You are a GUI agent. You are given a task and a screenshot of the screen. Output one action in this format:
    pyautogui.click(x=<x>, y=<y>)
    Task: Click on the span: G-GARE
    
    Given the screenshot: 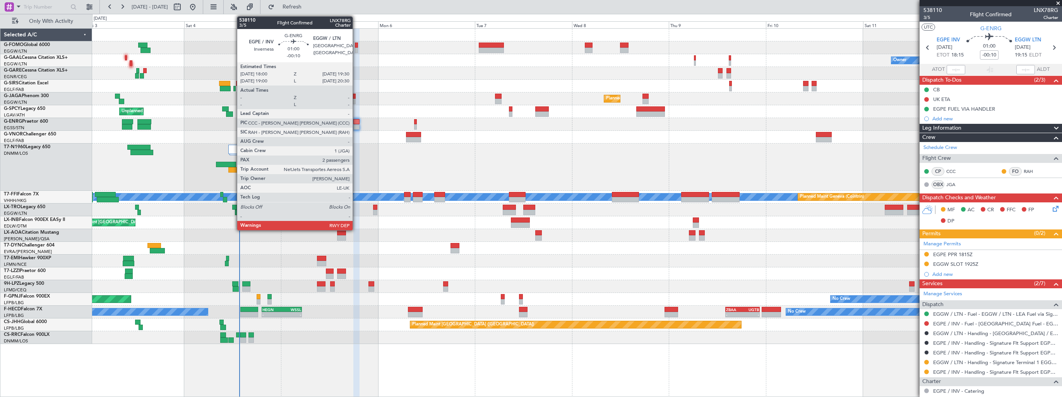 What is the action you would take?
    pyautogui.click(x=13, y=70)
    